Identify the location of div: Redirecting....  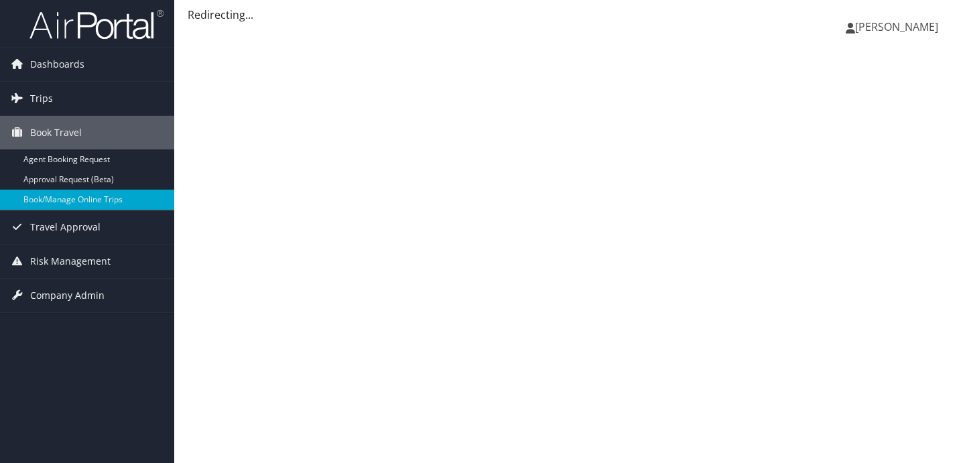
(569, 15).